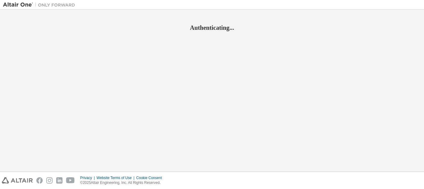 The height and width of the screenshot is (189, 424). Describe the element at coordinates (88, 178) in the screenshot. I see `div: Privacy` at that location.